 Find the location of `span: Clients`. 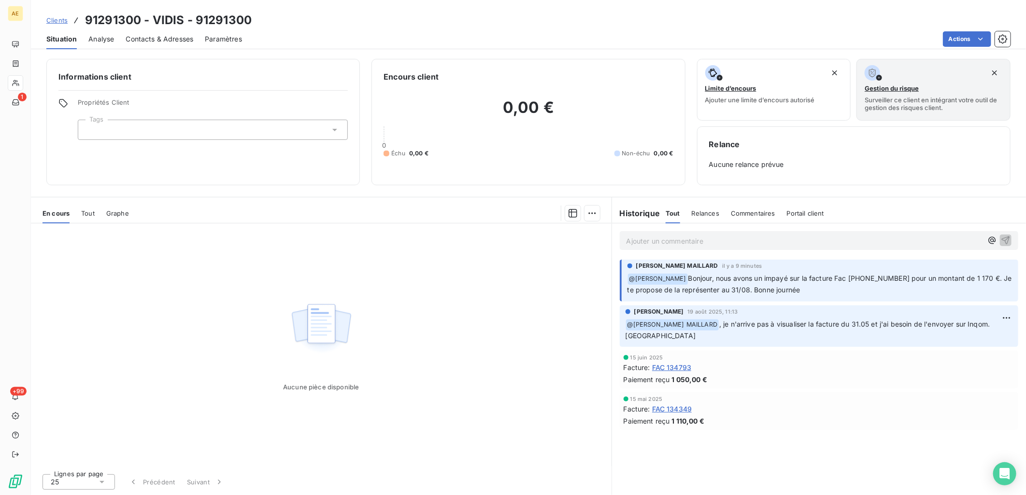

span: Clients is located at coordinates (57, 20).